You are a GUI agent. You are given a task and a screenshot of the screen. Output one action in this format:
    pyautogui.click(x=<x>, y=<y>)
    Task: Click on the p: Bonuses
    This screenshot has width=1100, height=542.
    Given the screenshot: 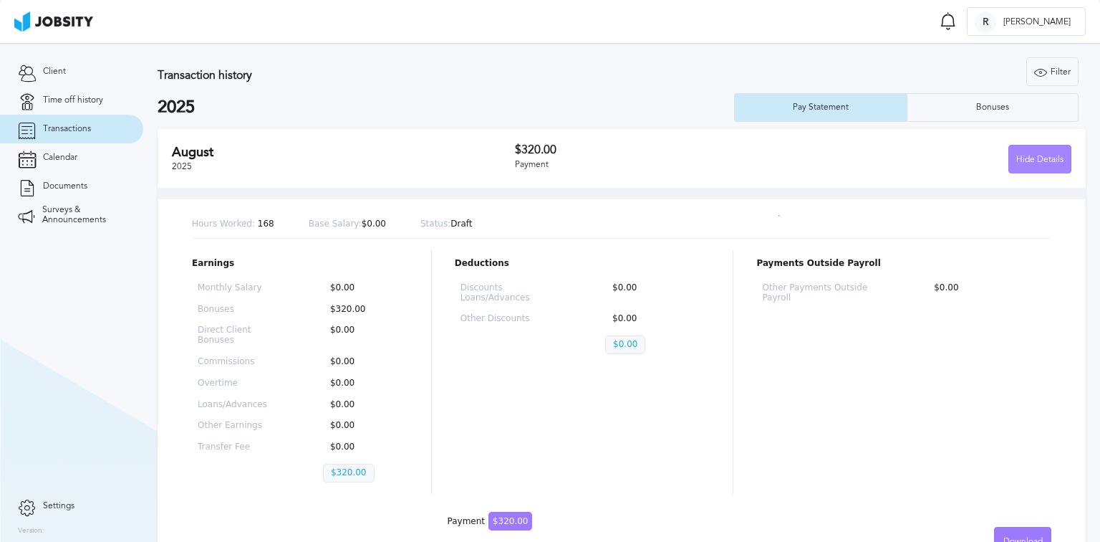 What is the action you would take?
    pyautogui.click(x=237, y=310)
    